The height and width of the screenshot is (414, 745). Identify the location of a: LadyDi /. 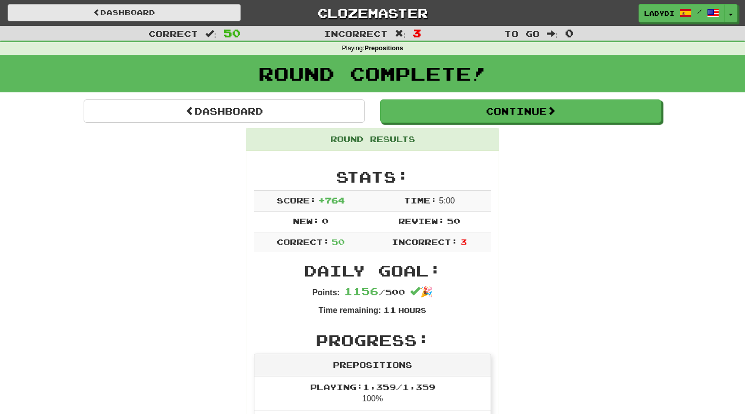
(682, 13).